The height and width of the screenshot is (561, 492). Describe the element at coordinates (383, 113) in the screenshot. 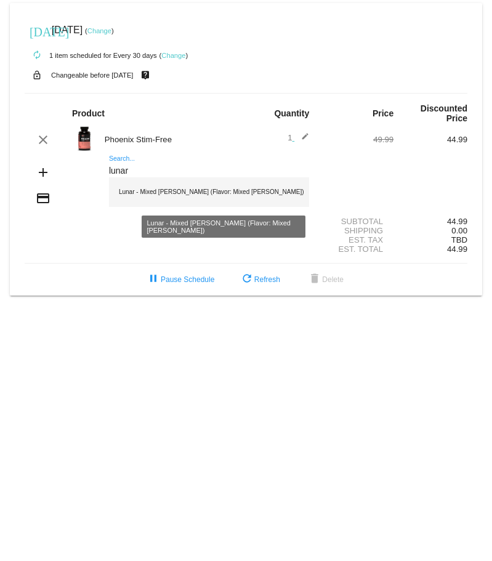

I see `strong: Price` at that location.